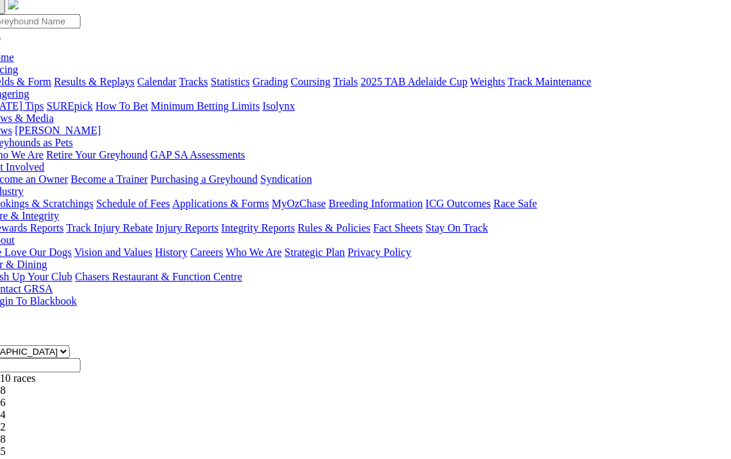 The height and width of the screenshot is (459, 731). What do you see at coordinates (550, 81) in the screenshot?
I see `a: Track Maintenance` at bounding box center [550, 81].